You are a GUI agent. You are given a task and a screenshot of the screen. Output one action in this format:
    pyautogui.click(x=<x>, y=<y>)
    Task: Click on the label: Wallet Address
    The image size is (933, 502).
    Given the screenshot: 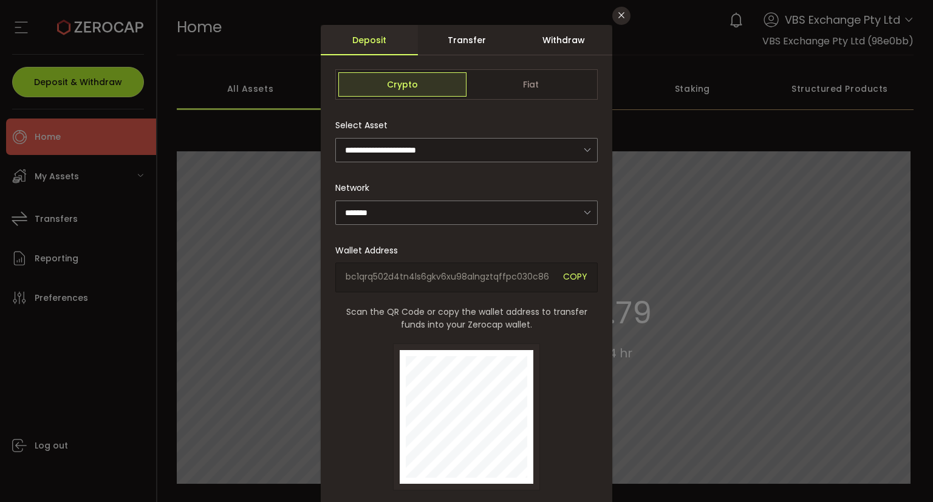 What is the action you would take?
    pyautogui.click(x=370, y=250)
    